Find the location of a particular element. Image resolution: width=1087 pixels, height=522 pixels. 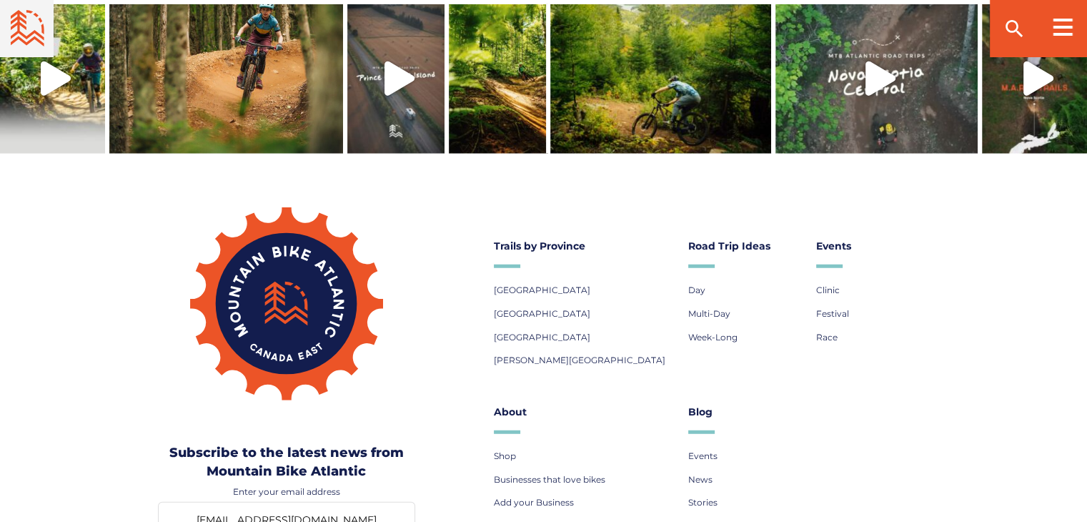

span: Businesses that love bikes is located at coordinates (550, 479).